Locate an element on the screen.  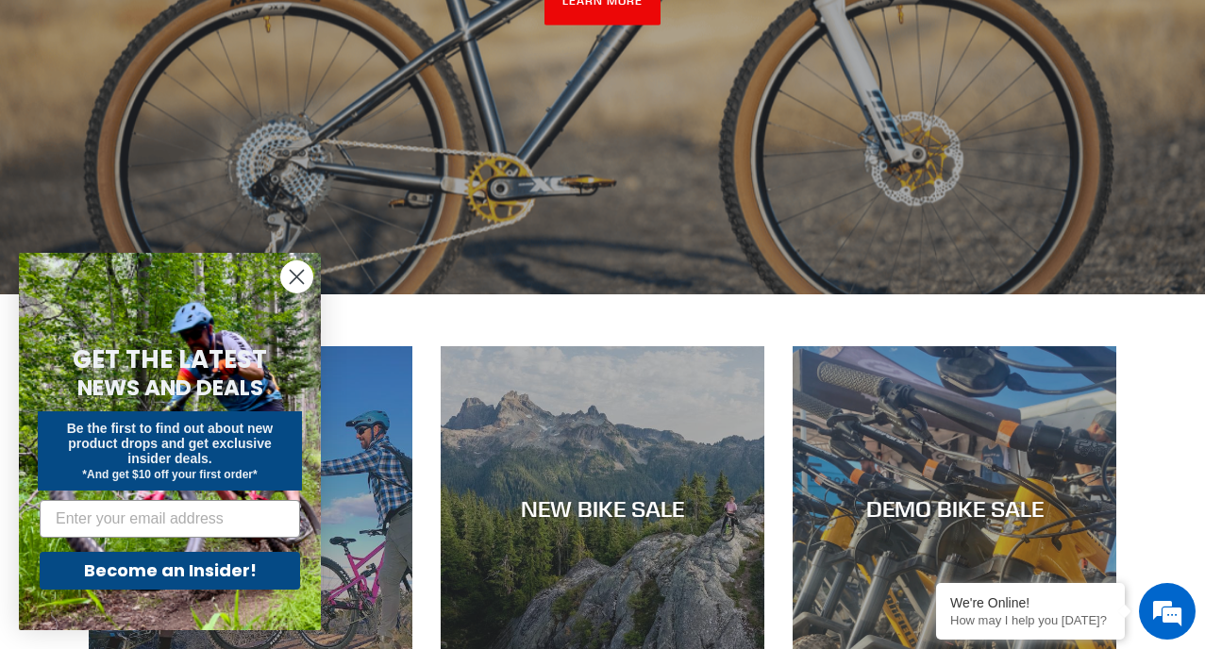
div: We're Online! is located at coordinates (1031, 603).